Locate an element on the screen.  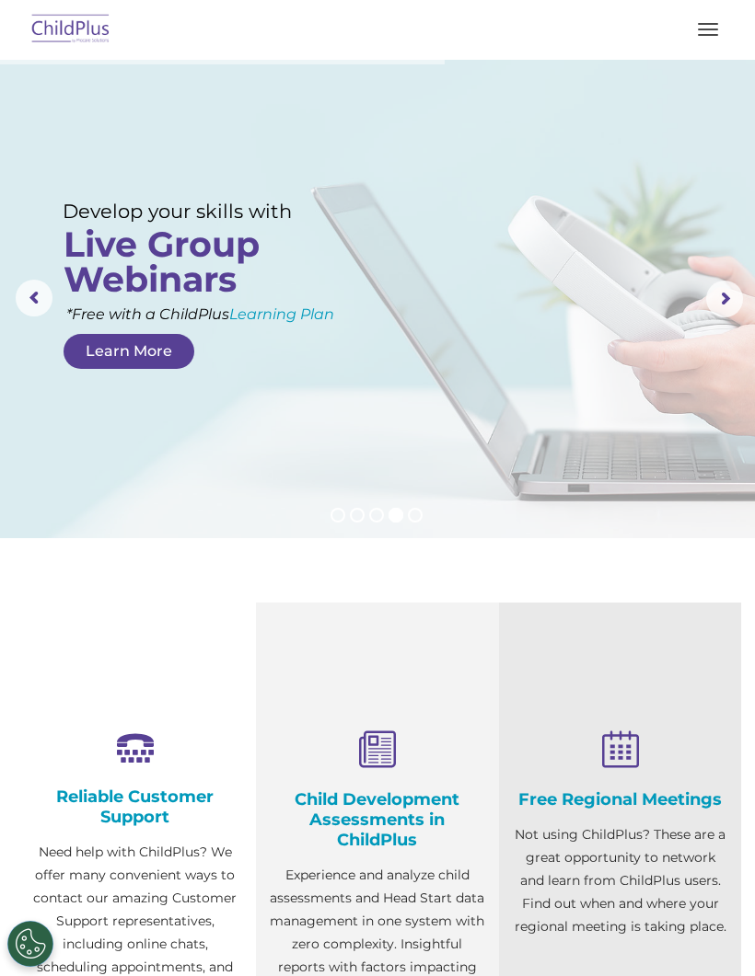
rs-layer: Develop your skills with is located at coordinates (186, 211).